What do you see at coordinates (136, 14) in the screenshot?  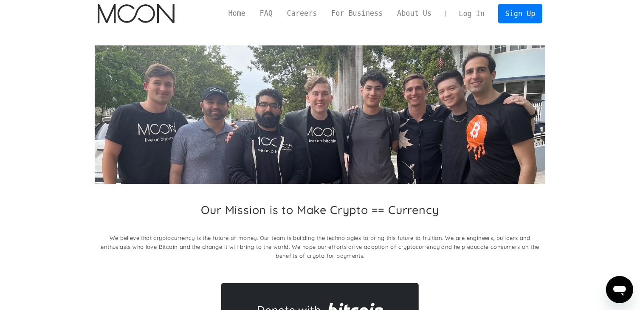 I see `a: home` at bounding box center [136, 14].